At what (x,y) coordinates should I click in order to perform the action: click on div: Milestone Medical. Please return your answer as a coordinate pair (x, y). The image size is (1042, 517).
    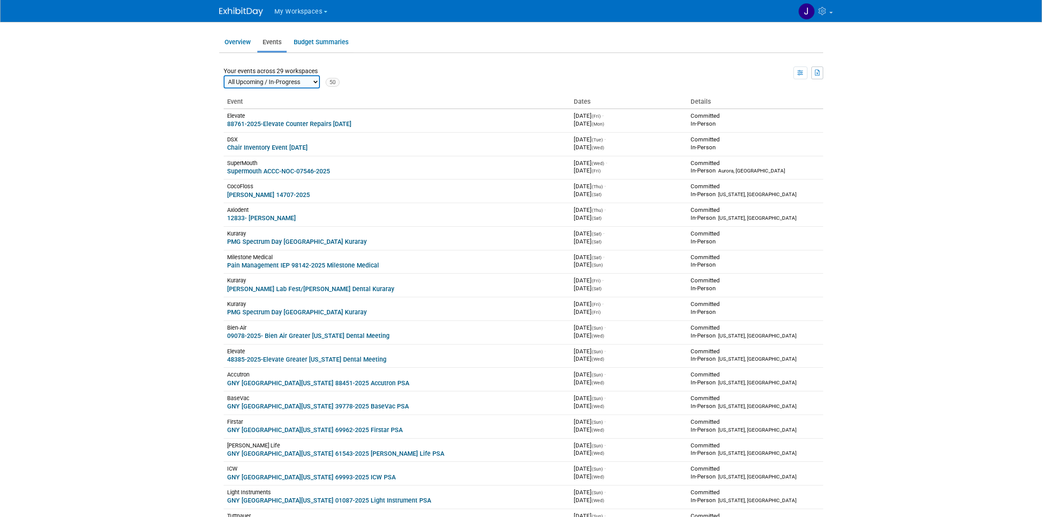
    Looking at the image, I should click on (397, 257).